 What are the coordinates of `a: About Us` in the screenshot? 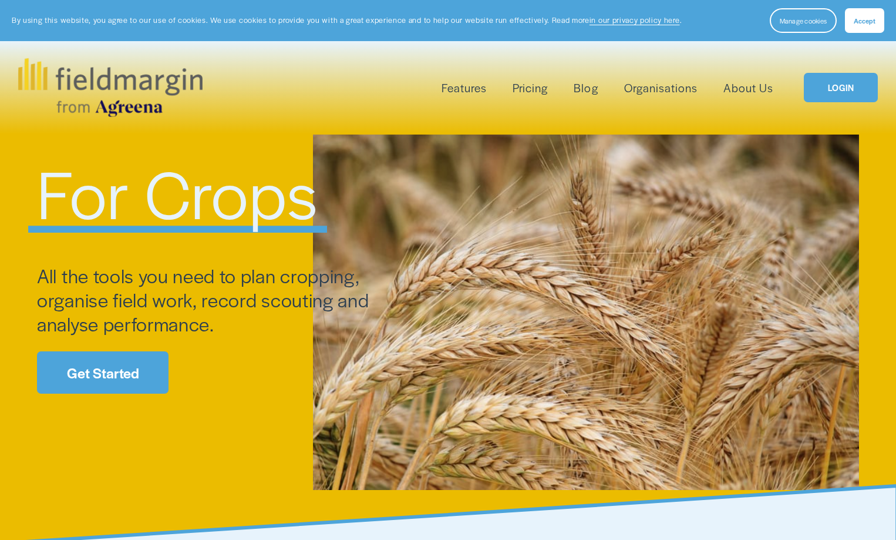 It's located at (748, 88).